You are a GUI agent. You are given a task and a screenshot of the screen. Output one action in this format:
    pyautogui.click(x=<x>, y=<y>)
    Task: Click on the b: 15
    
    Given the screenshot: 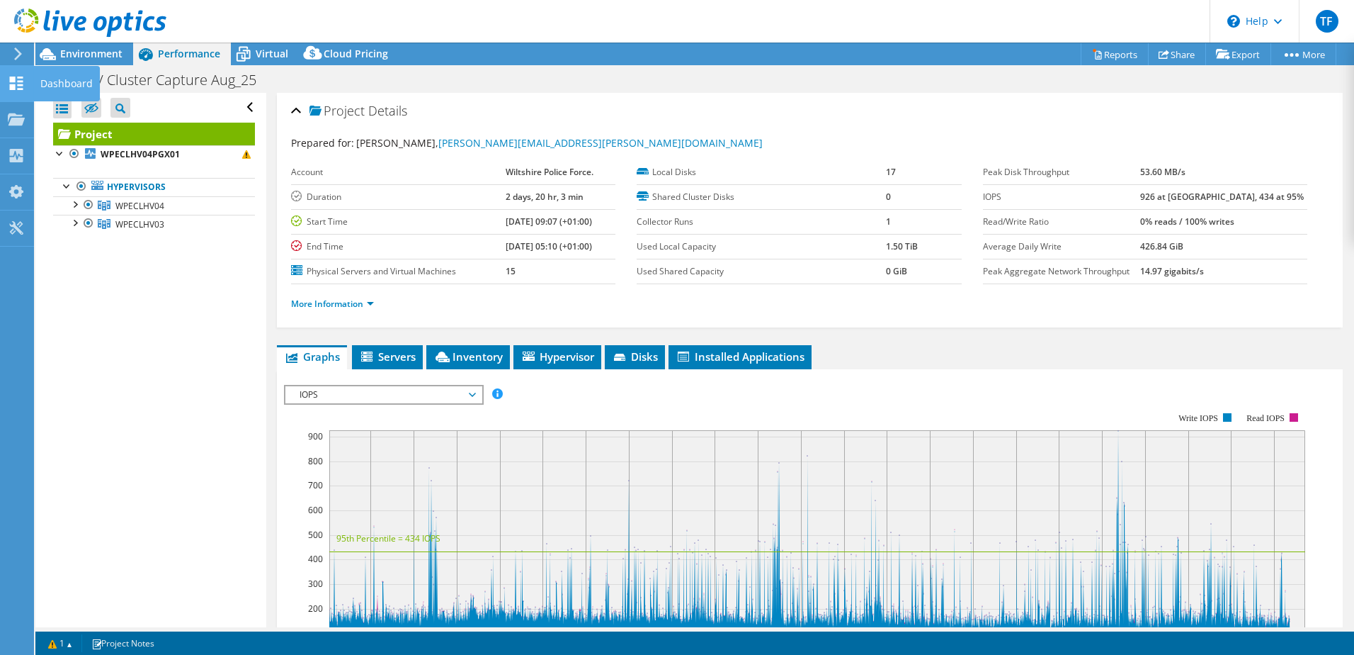 What is the action you would take?
    pyautogui.click(x=511, y=271)
    